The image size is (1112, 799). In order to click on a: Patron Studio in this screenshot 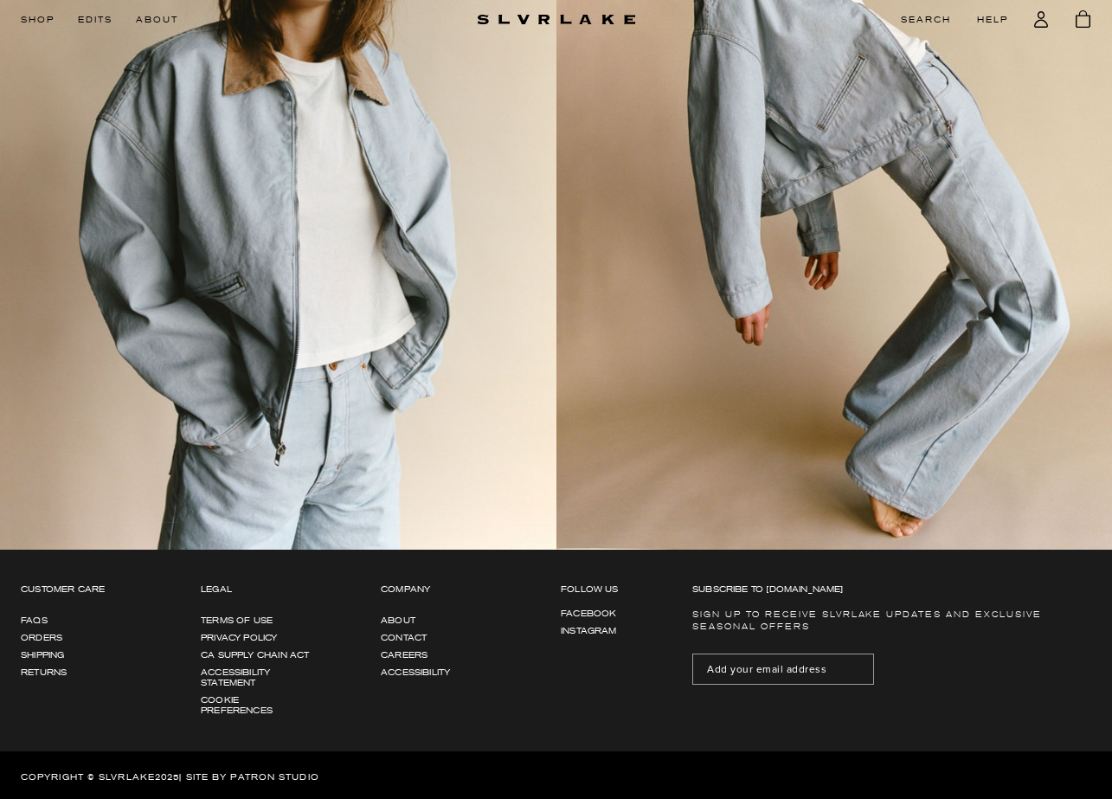, I will do `click(274, 777)`.